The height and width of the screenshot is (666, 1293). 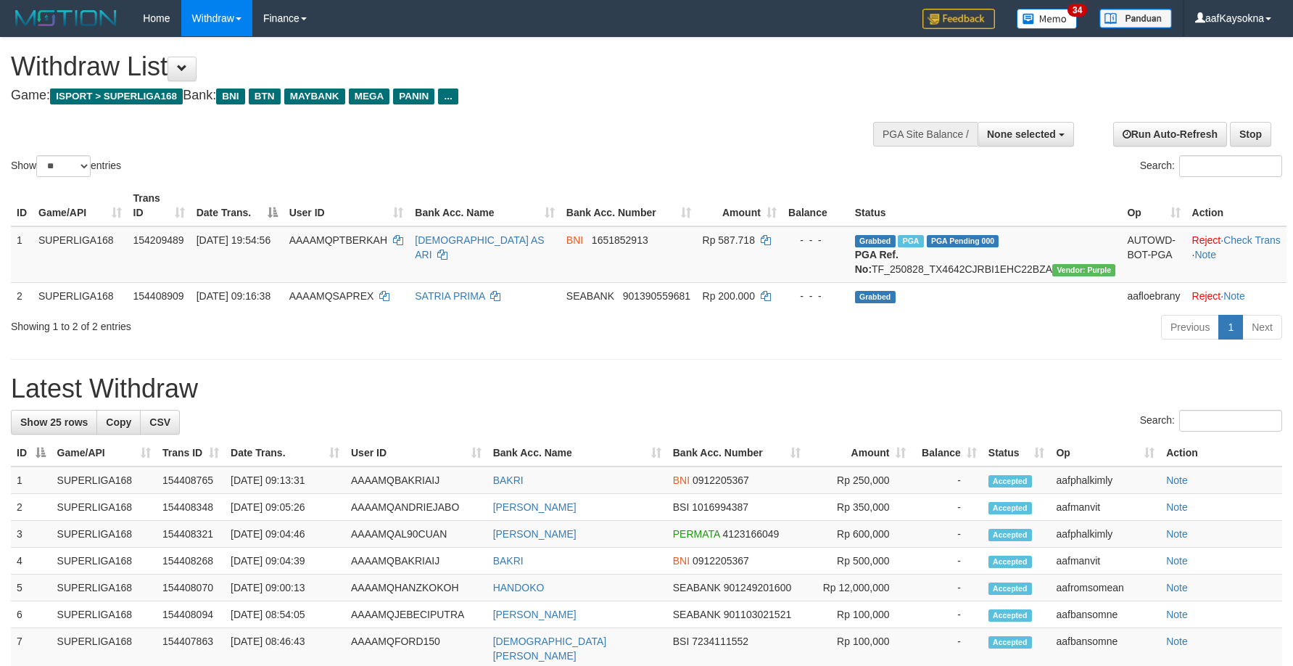 I want to click on b: PGA Ref. No:, so click(x=876, y=262).